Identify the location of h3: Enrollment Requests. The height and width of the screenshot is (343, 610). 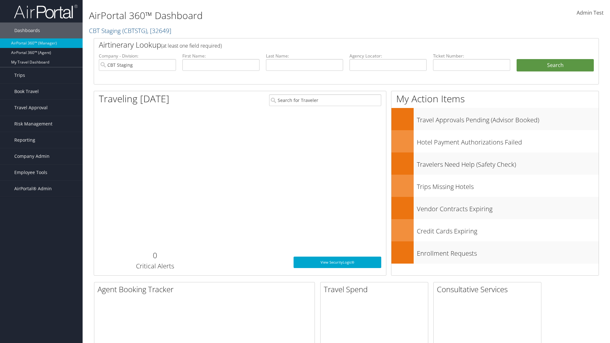
(508, 252).